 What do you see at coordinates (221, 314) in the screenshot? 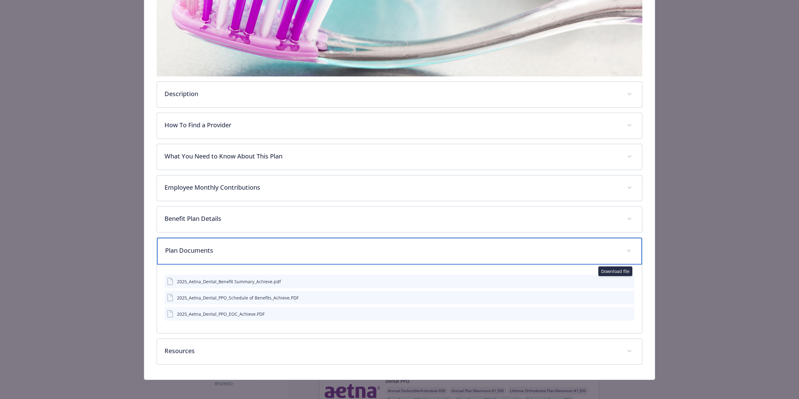
I see `div: 2025_Aetna_Dental_PPO_EOC_Achieve.PDF` at bounding box center [221, 314].